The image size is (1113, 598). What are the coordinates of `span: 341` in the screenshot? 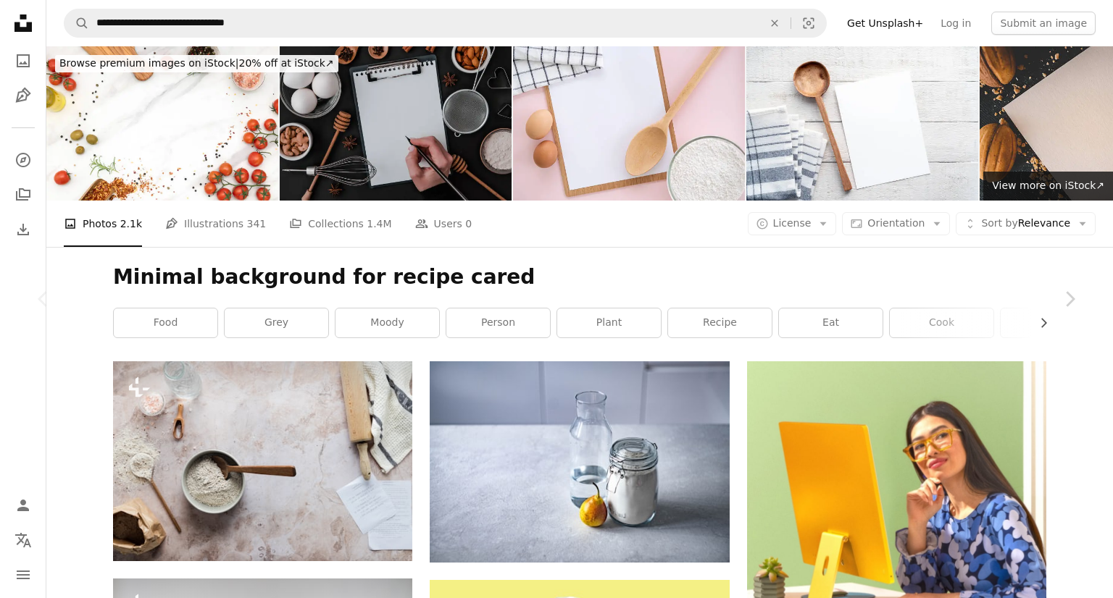 It's located at (256, 224).